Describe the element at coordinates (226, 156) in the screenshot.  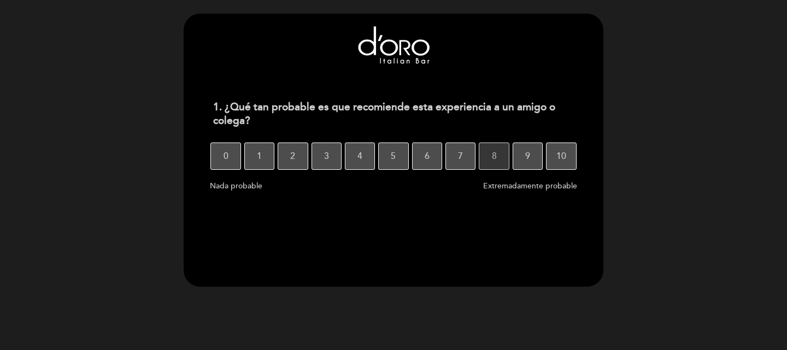
I see `span: 0` at that location.